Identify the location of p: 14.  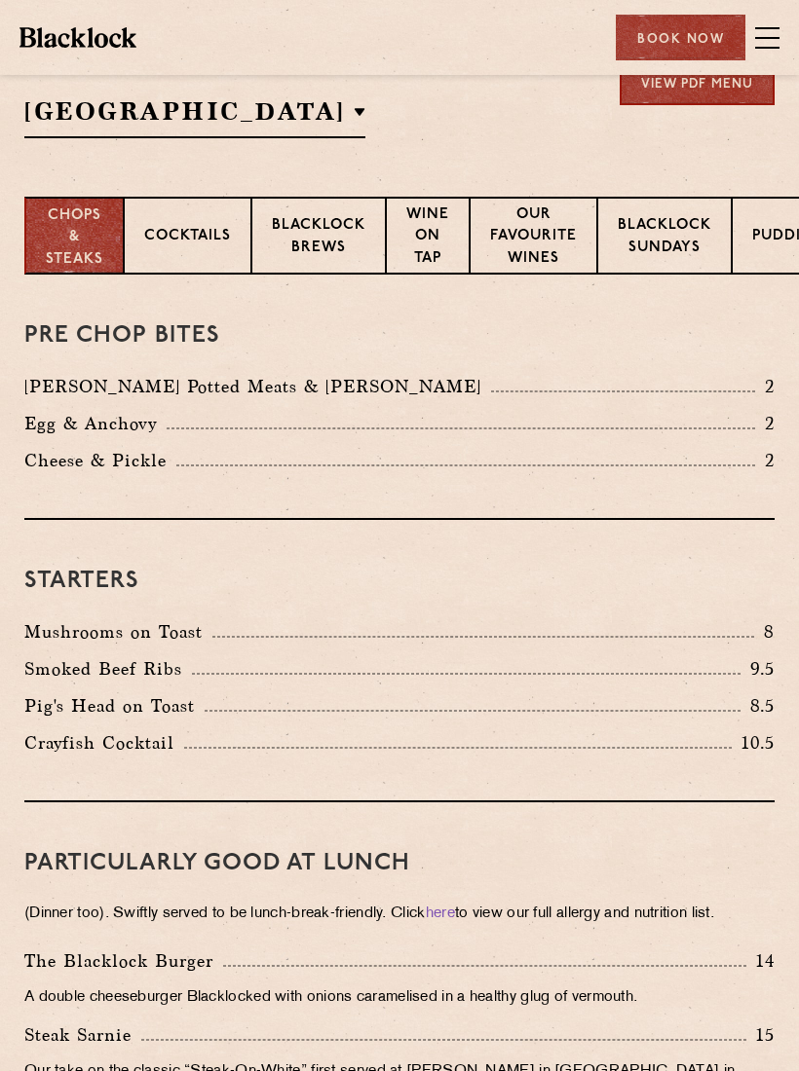
(760, 961).